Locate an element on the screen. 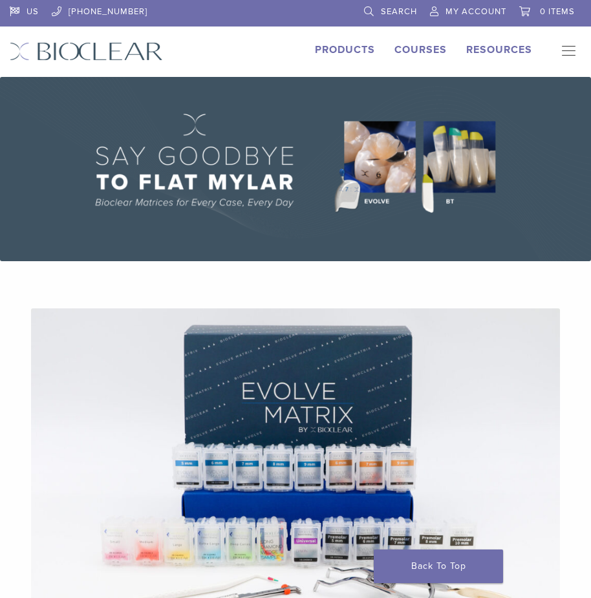 This screenshot has height=598, width=591. a: Resources is located at coordinates (499, 50).